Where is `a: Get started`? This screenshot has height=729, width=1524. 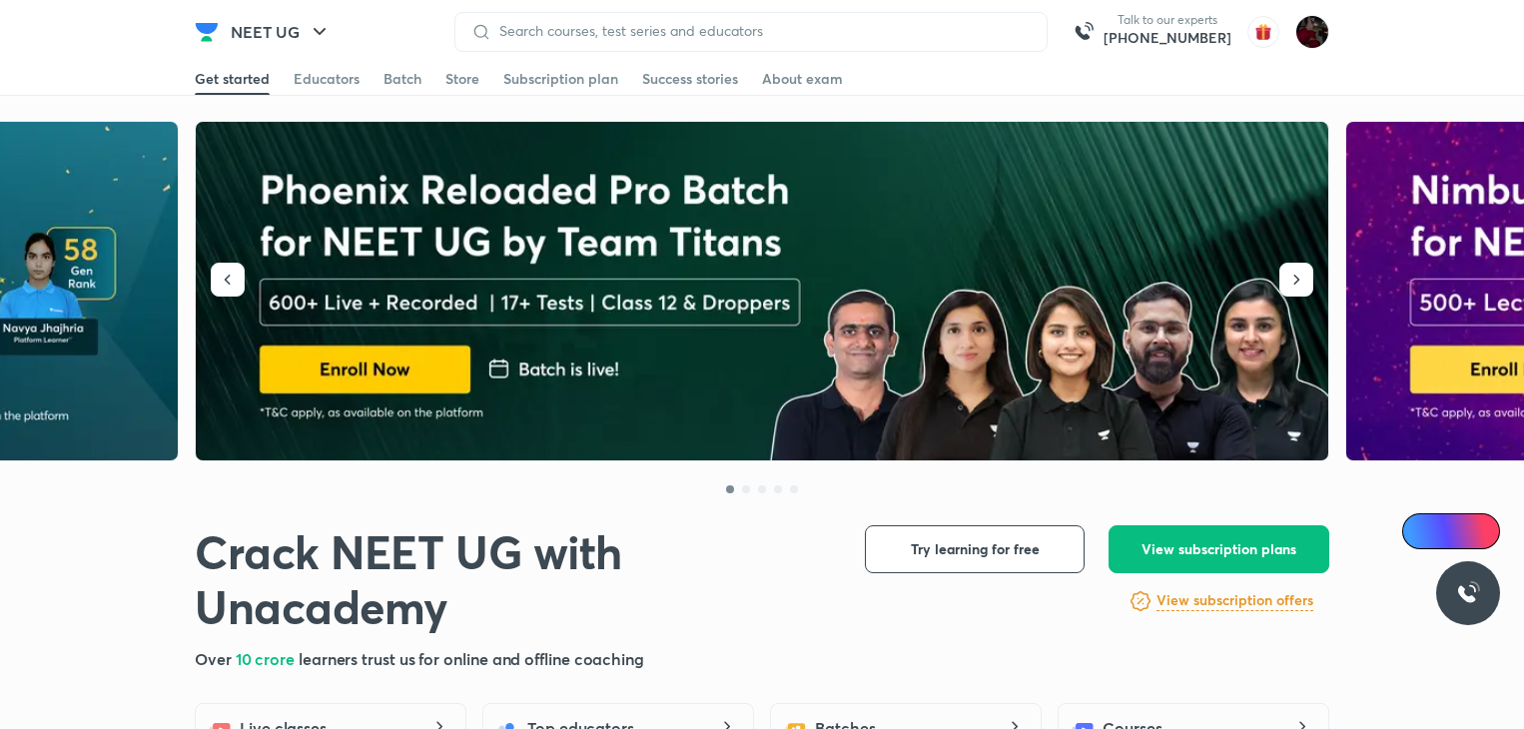
a: Get started is located at coordinates (232, 79).